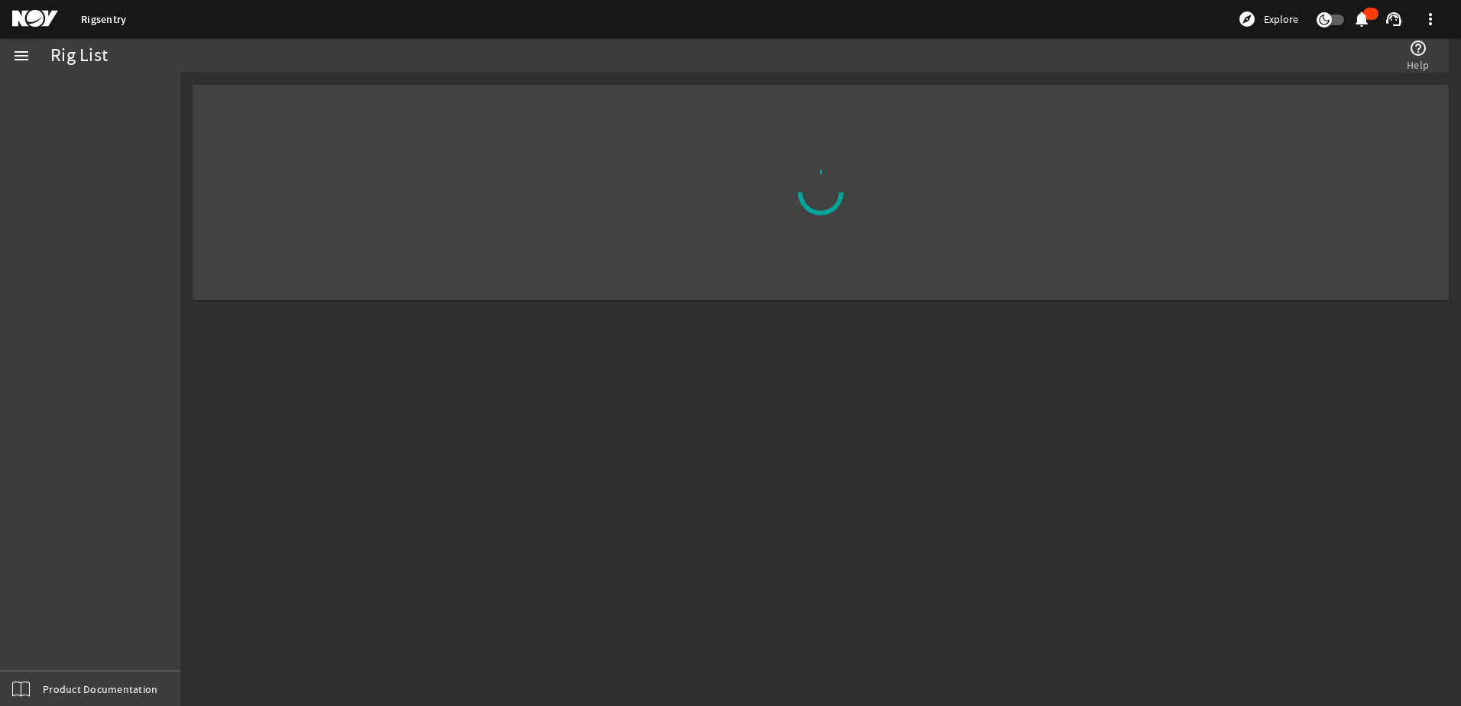  Describe the element at coordinates (1430, 19) in the screenshot. I see `button: more_vert` at that location.